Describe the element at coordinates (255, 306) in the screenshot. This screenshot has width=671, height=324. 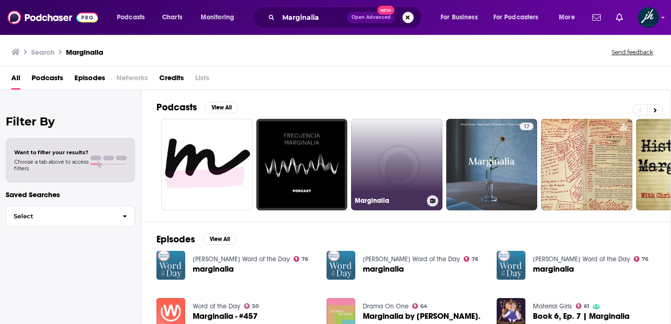
I see `span: 50` at that location.